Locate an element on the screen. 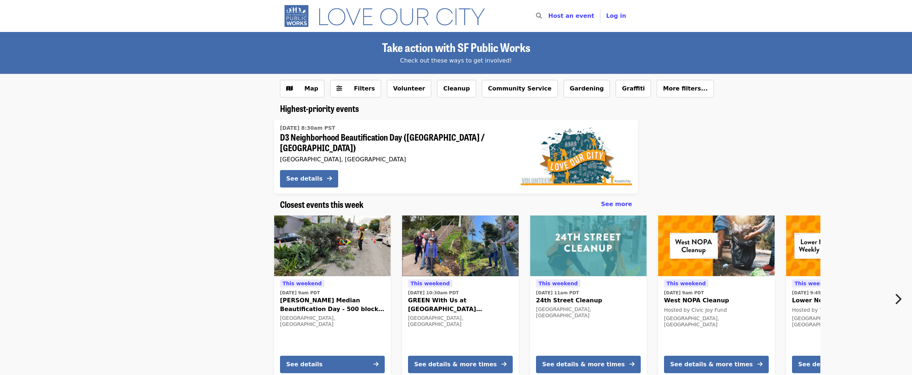  span: See more is located at coordinates (616, 204).